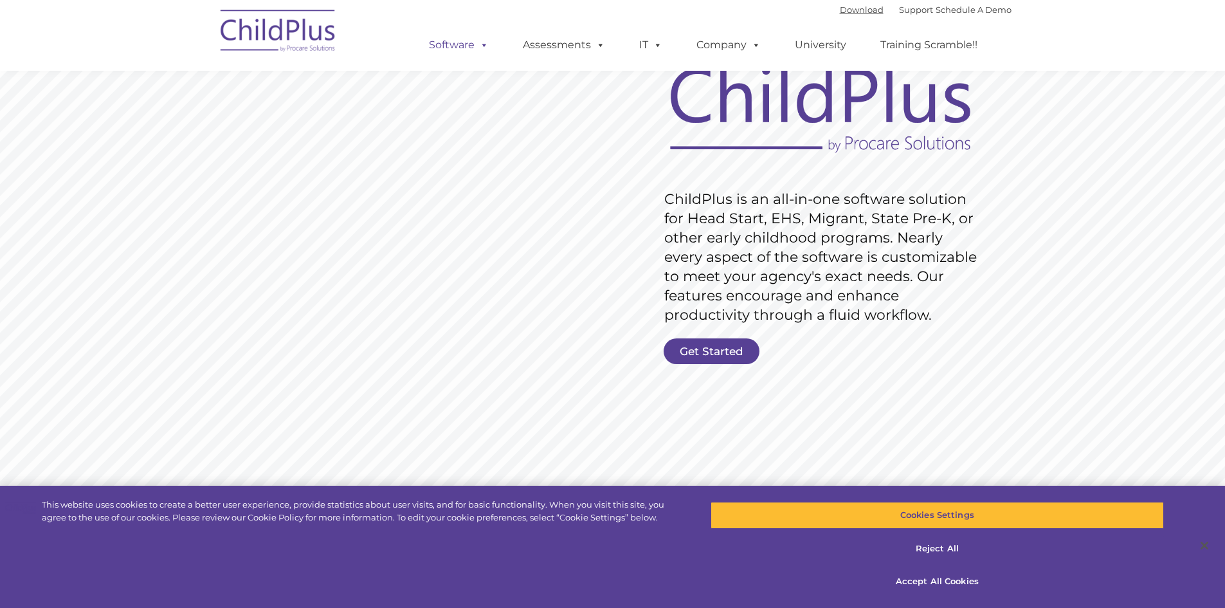 Image resolution: width=1225 pixels, height=608 pixels. I want to click on button: Close, so click(1204, 545).